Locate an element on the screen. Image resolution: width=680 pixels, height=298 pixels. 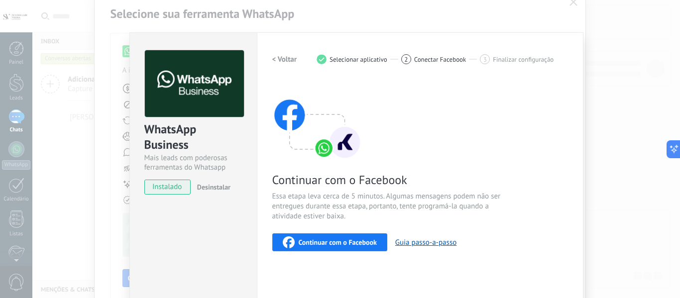
img: logo_main.png is located at coordinates (194, 84).